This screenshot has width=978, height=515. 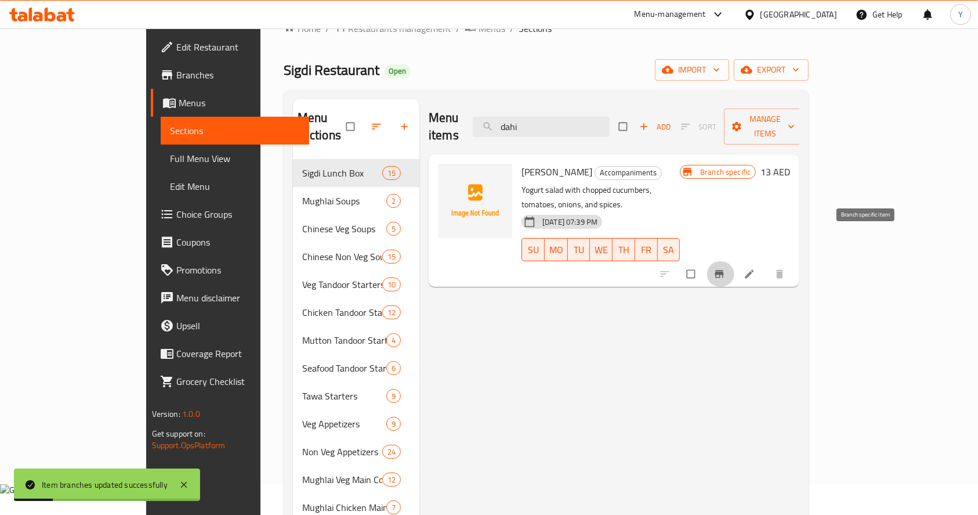 I want to click on span: FR, so click(x=646, y=249).